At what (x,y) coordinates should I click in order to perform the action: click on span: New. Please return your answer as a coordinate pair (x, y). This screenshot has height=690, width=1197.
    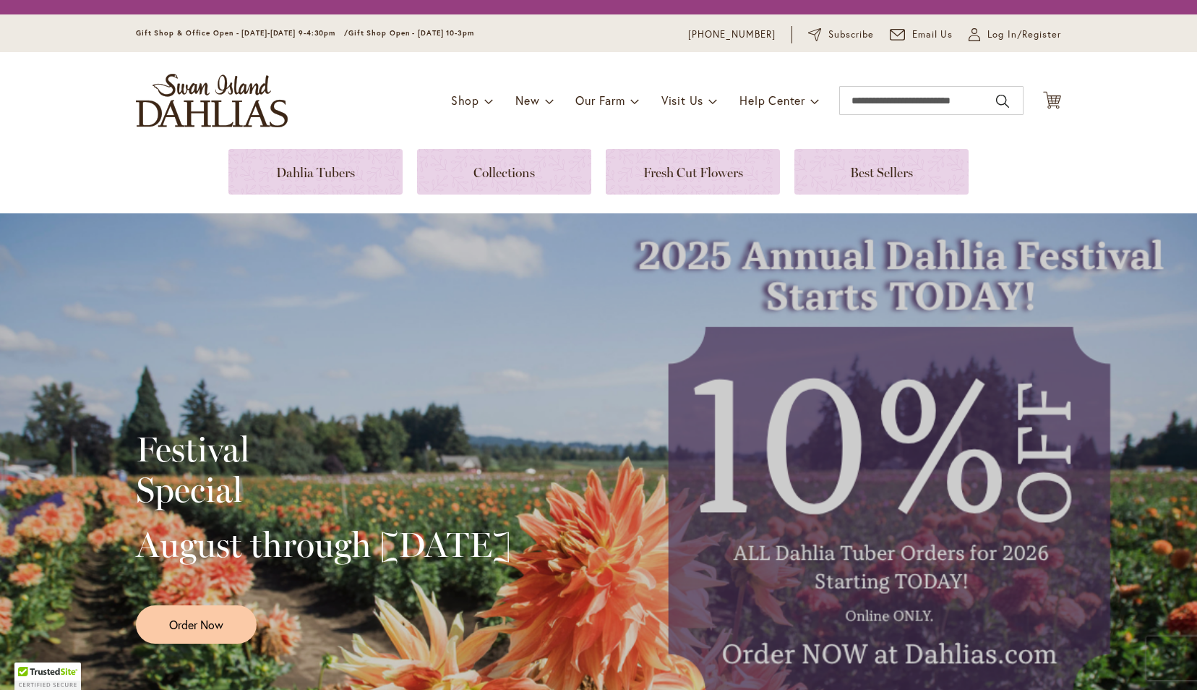
    Looking at the image, I should click on (527, 100).